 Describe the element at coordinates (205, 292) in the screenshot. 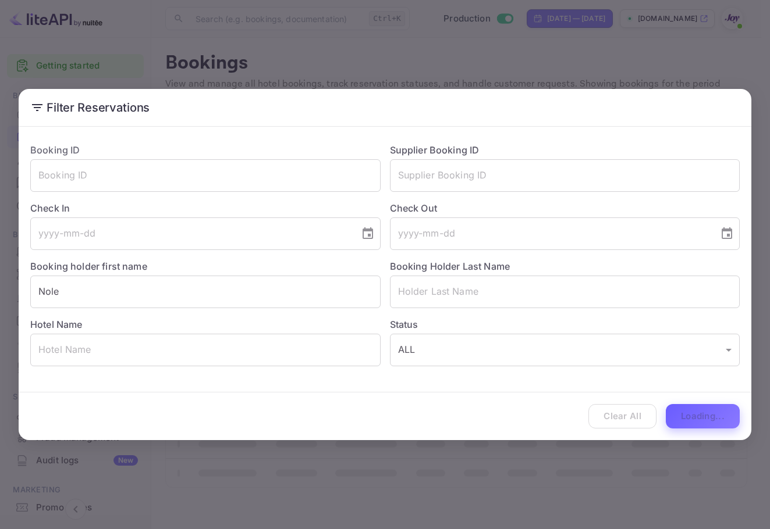

I see `input: Holder First Name` at that location.